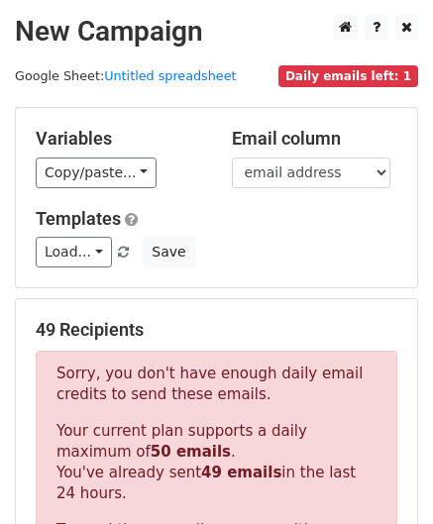  I want to click on a: Daily emails left: 1, so click(348, 75).